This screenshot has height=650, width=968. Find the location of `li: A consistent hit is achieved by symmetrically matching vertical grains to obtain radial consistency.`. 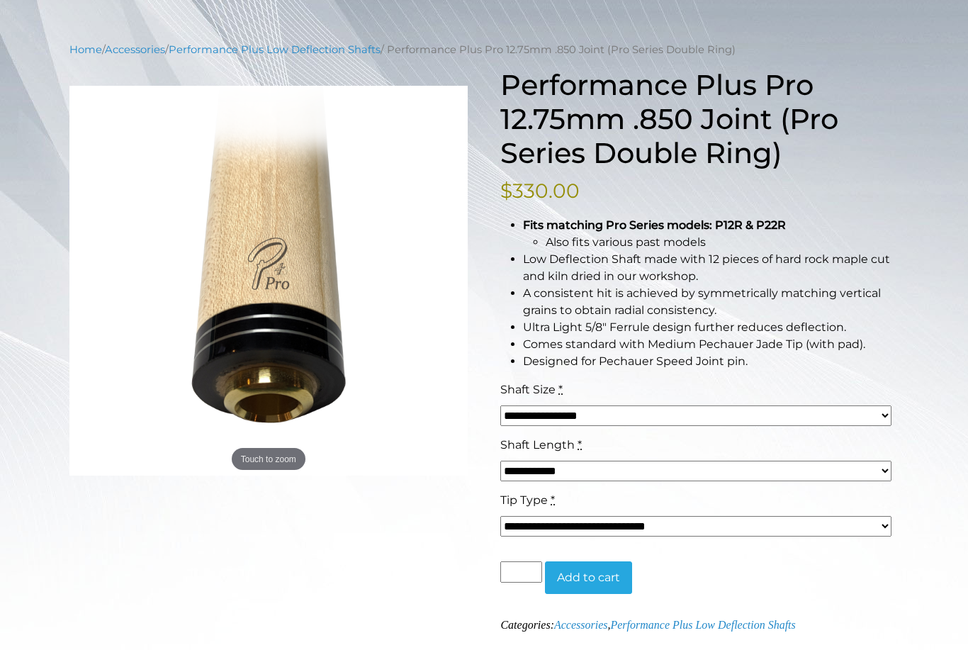

li: A consistent hit is achieved by symmetrically matching vertical grains to obtain radial consistency. is located at coordinates (711, 302).